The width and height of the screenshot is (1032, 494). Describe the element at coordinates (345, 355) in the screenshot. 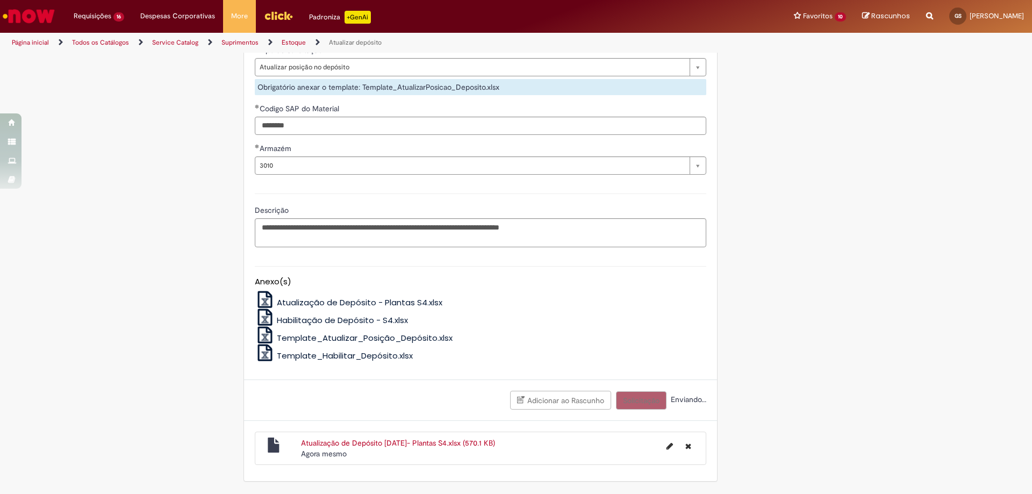

I see `span: Template_Habilitar_Depósito.xlsx` at that location.